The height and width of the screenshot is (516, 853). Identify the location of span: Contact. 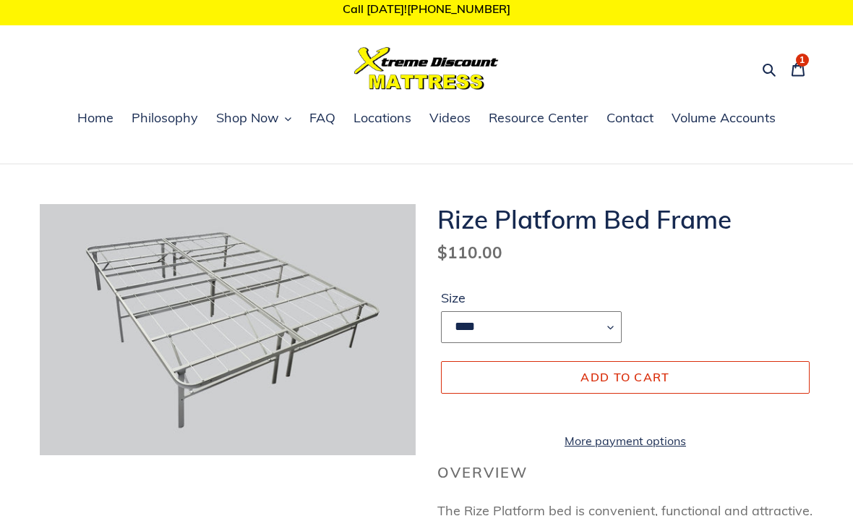
(630, 118).